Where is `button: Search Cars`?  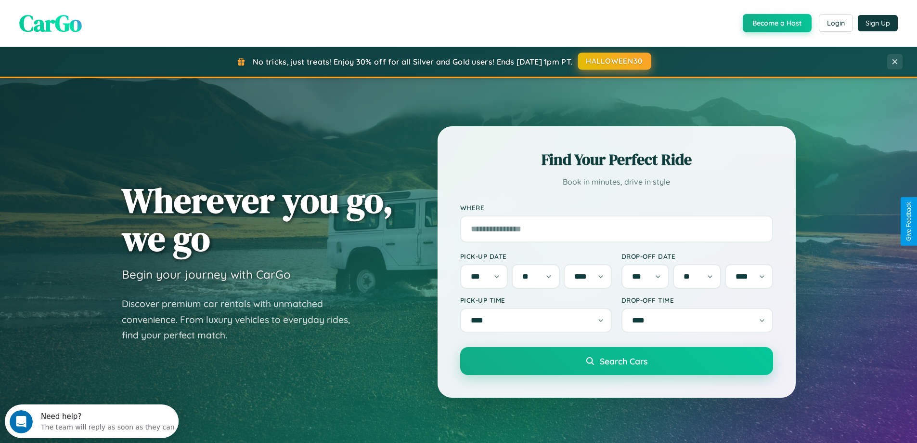
button: Search Cars is located at coordinates (617, 361).